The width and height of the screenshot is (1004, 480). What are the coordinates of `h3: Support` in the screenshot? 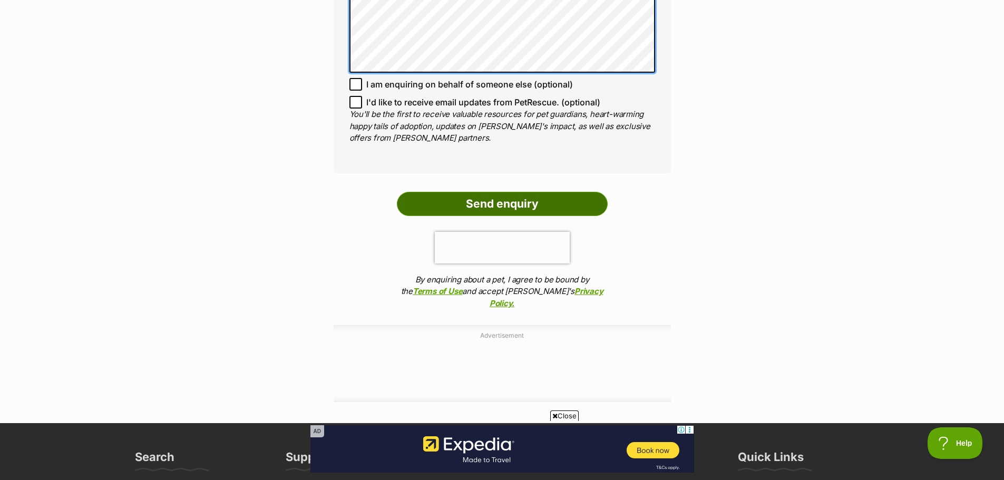 It's located at (308, 460).